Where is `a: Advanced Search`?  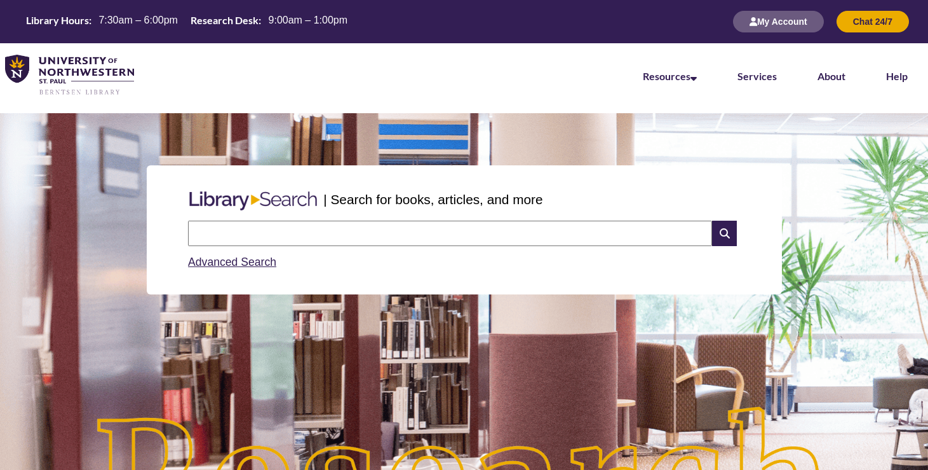 a: Advanced Search is located at coordinates (232, 262).